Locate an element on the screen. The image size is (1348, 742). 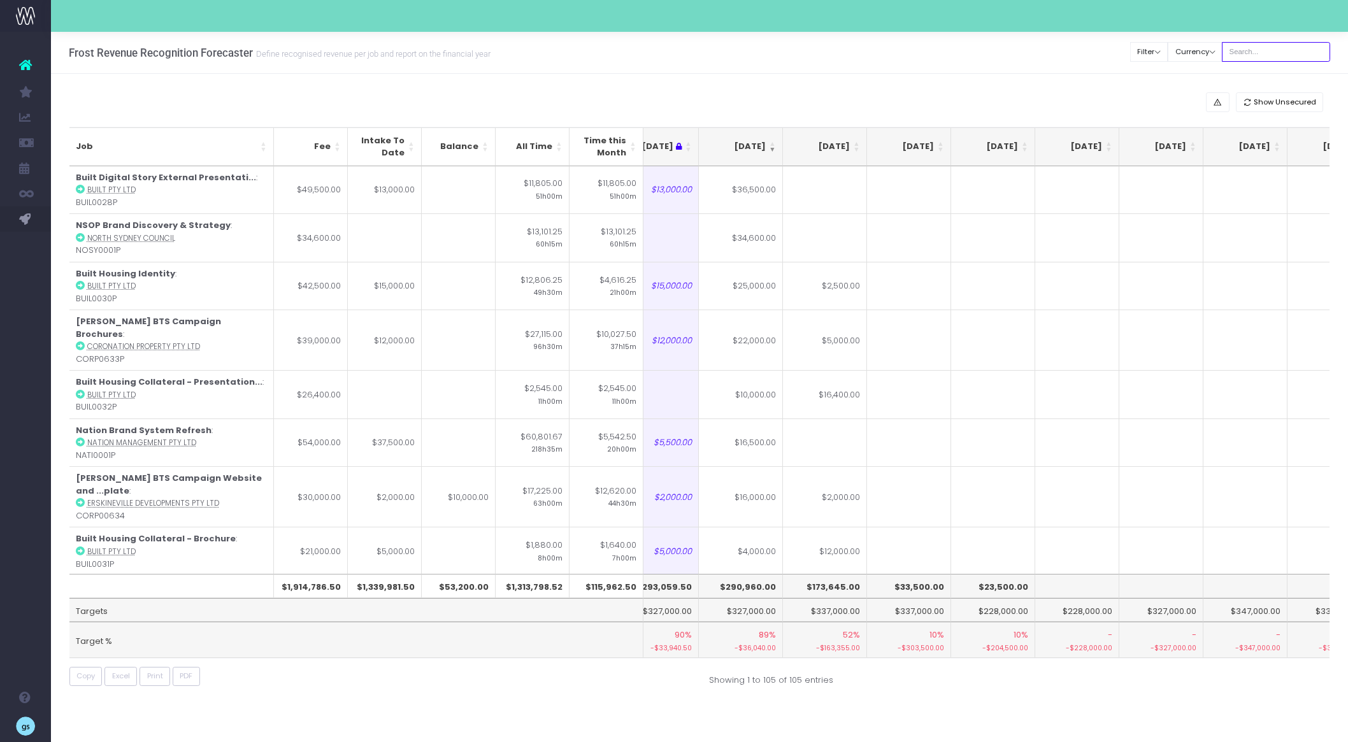
td: : BUIL0032P is located at coordinates (171, 394).